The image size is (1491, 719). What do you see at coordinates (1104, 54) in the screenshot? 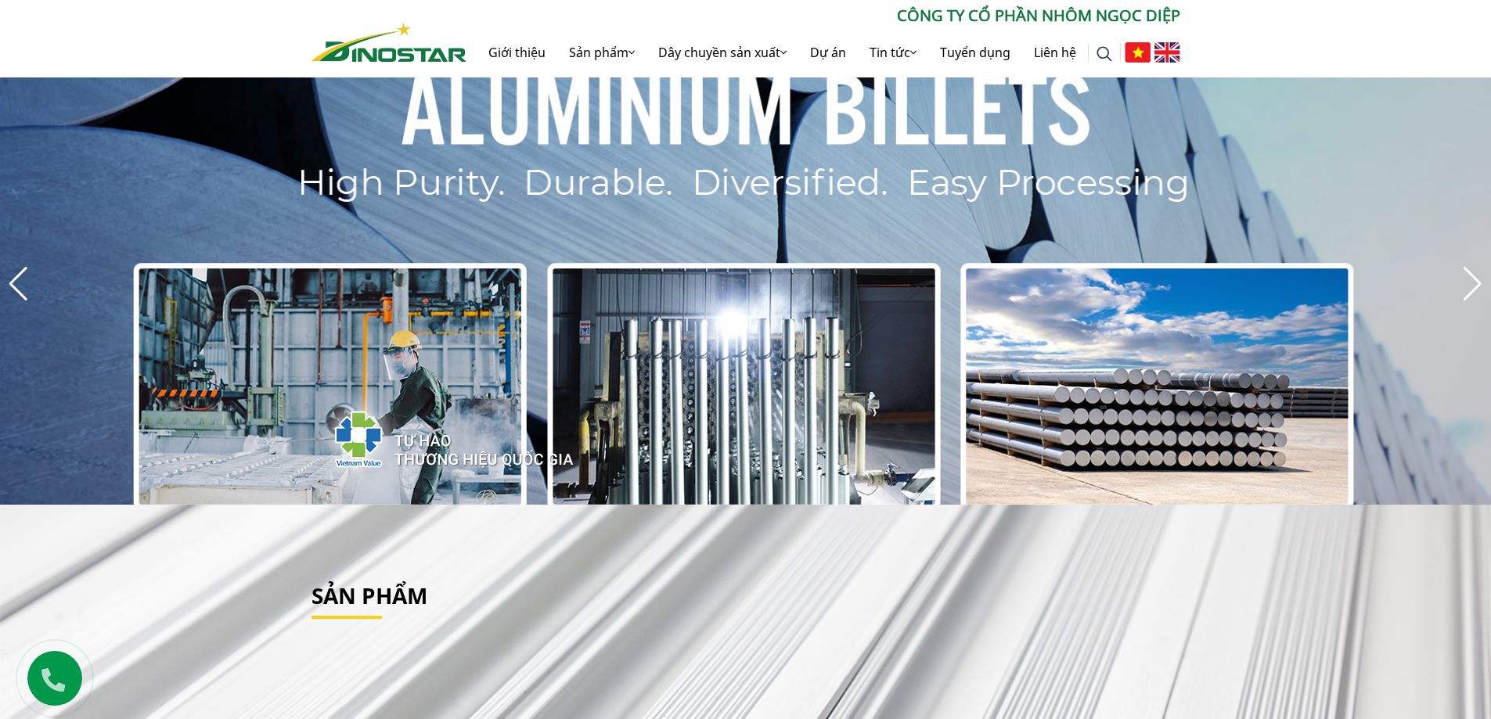
I see `img: search` at bounding box center [1104, 54].